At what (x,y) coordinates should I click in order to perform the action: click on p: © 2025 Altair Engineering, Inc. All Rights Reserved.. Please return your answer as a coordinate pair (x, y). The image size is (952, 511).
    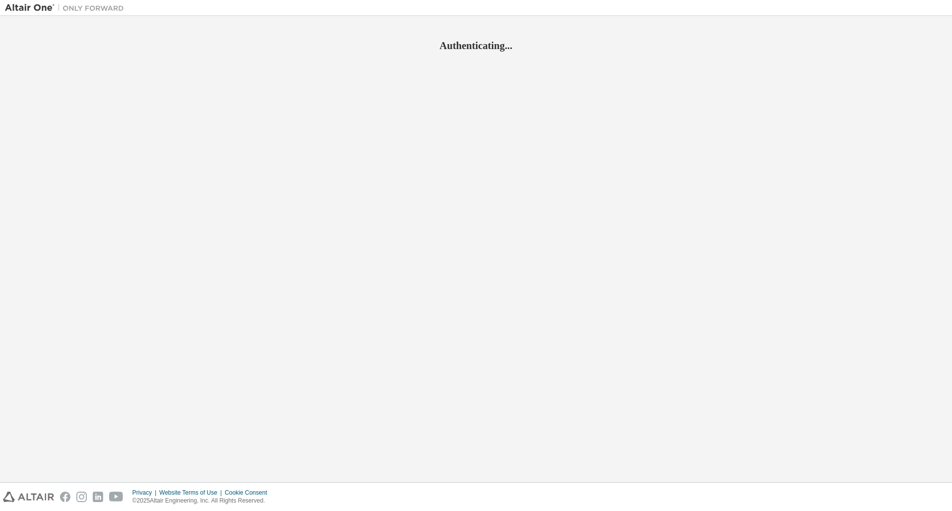
    Looking at the image, I should click on (203, 501).